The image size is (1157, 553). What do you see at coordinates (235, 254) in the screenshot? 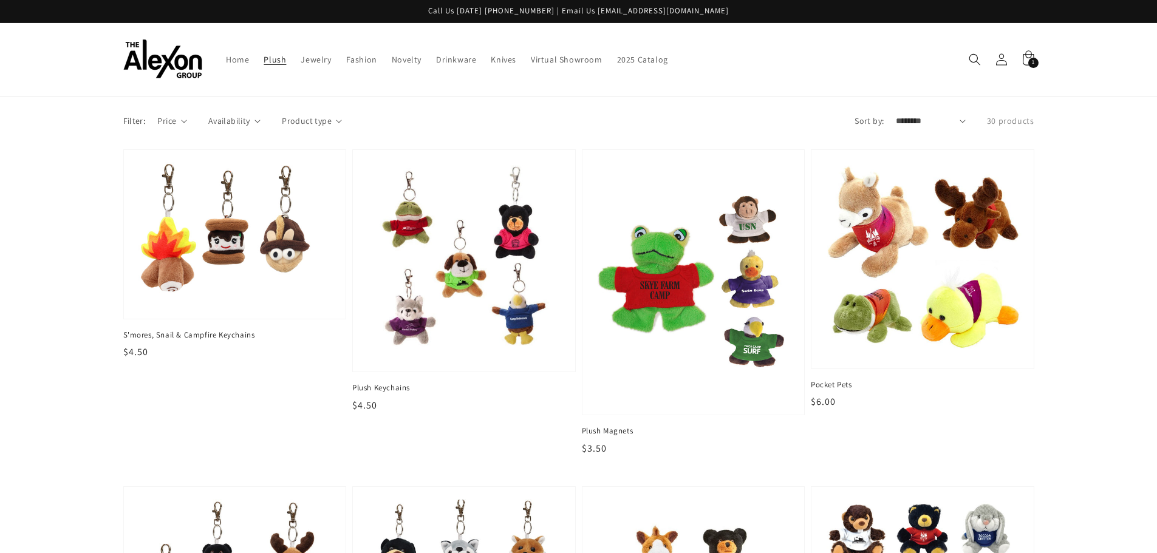
I see `a: S'mores, Snail & Campfire Keychains S'mores, Snail & Campfire Keychains $4.50` at bounding box center [235, 254].